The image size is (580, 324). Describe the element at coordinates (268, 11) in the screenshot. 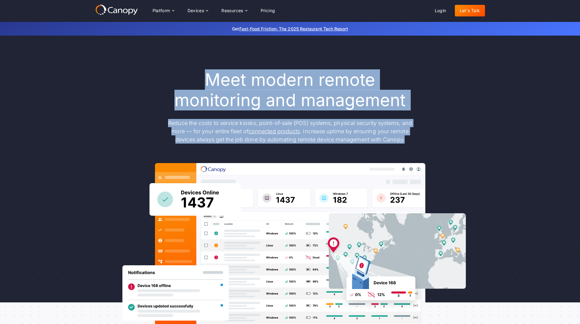

I see `a: Pricing` at that location.